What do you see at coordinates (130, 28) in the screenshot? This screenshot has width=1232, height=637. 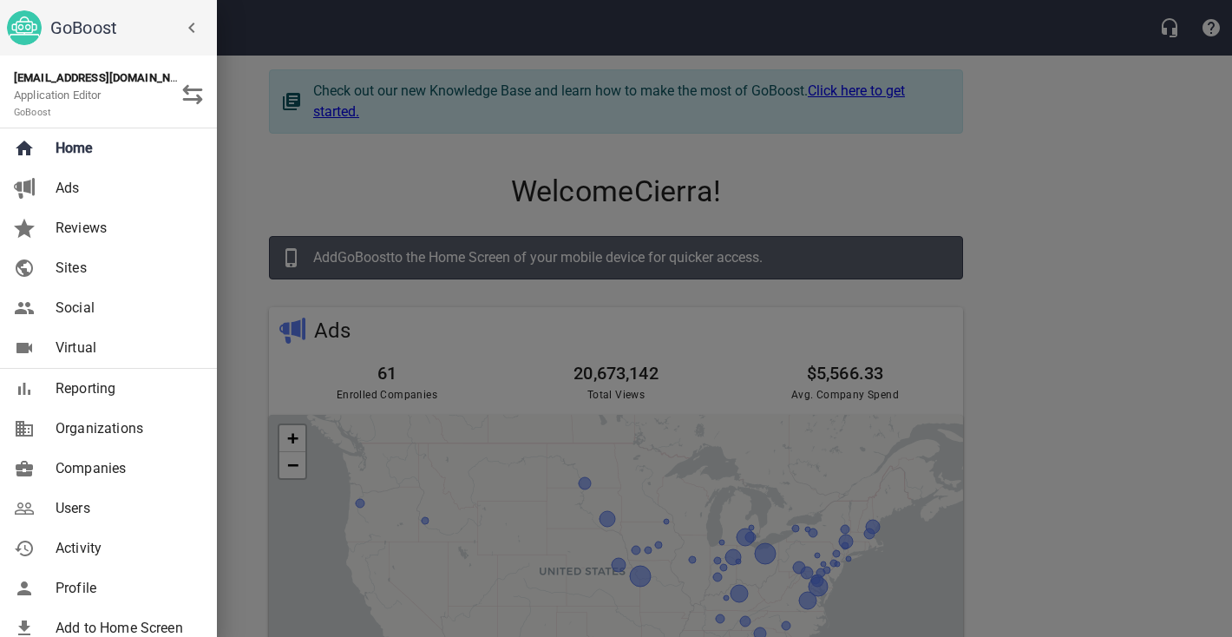 I see `h6: GoBoost` at bounding box center [130, 28].